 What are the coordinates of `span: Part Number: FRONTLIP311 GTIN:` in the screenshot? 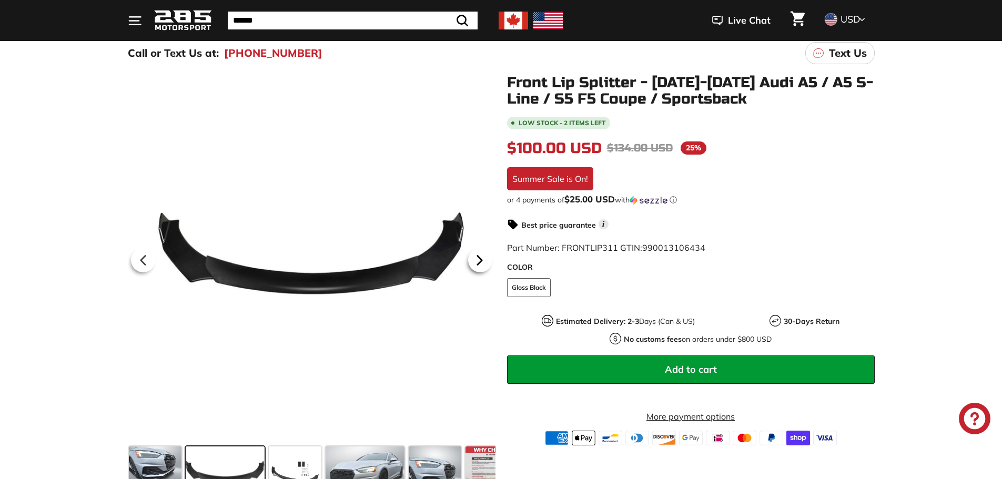 It's located at (606, 248).